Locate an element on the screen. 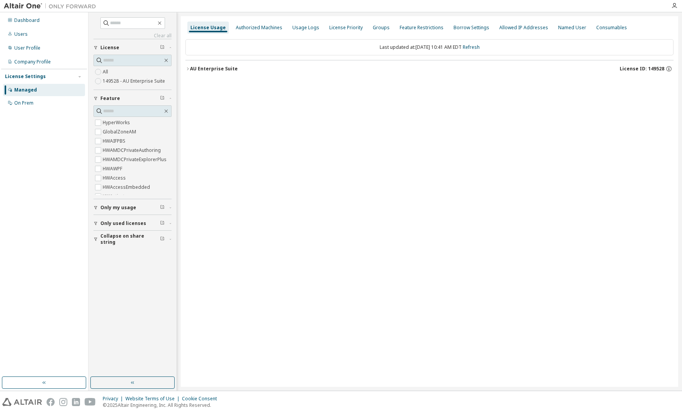 This screenshot has width=682, height=413. div: Authorized Machines is located at coordinates (259, 28).